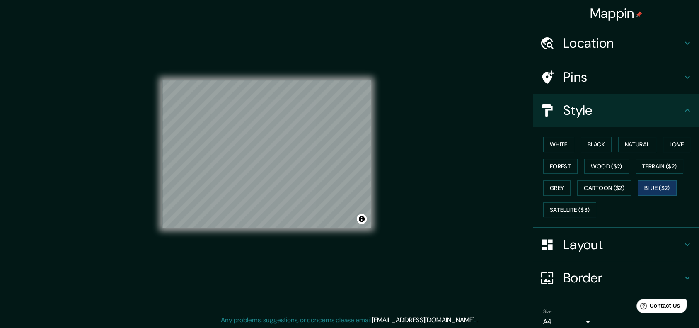  I want to click on canvas: Map, so click(266, 154).